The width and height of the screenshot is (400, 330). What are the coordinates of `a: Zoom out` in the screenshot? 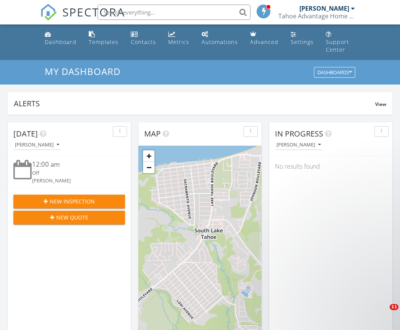 It's located at (149, 168).